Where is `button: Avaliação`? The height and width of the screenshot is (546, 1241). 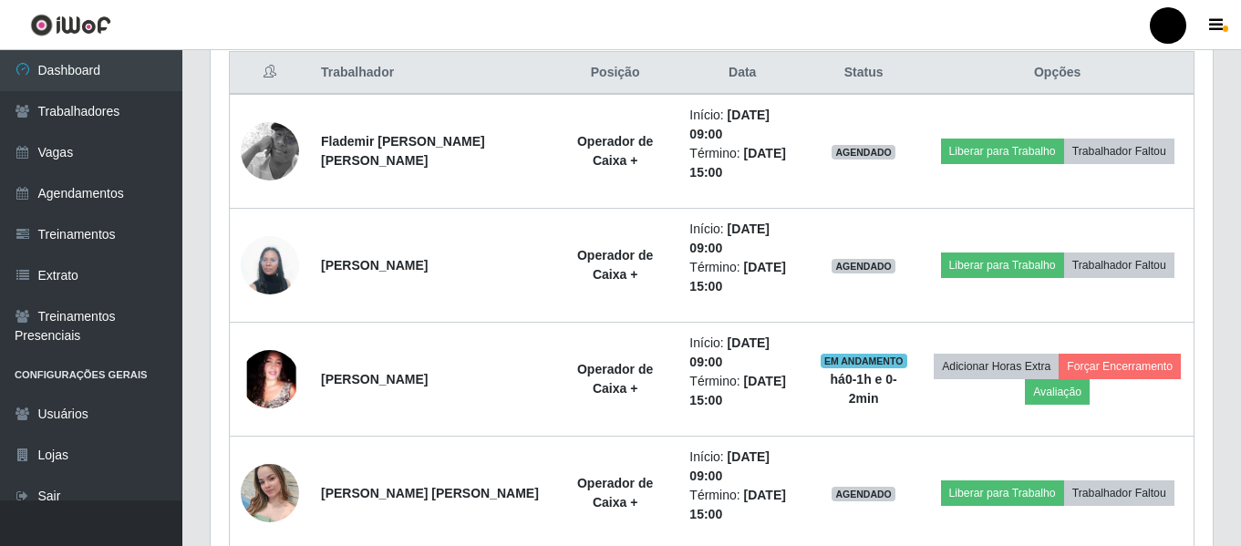 button: Avaliação is located at coordinates (1057, 392).